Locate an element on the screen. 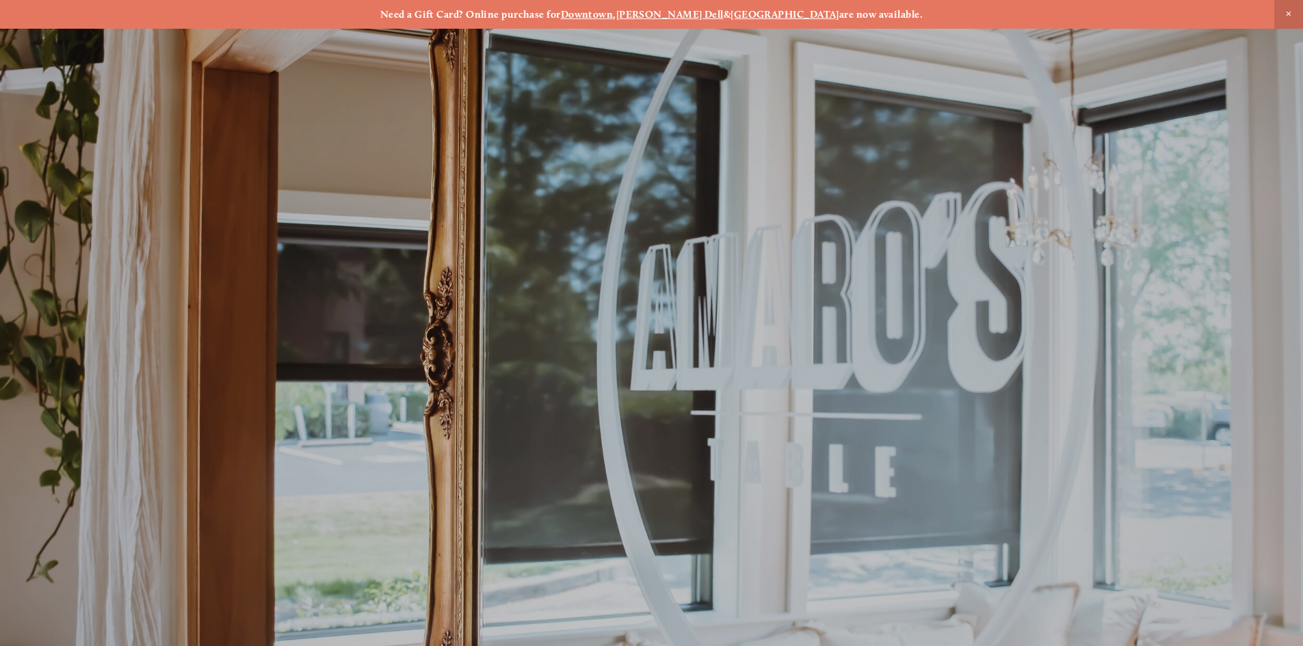 Image resolution: width=1303 pixels, height=646 pixels. a: Downtown is located at coordinates (587, 14).